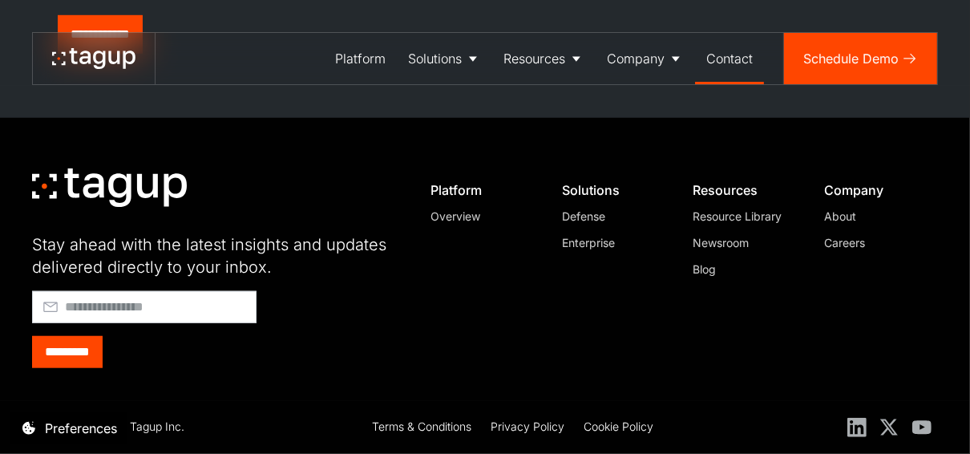  Describe the element at coordinates (213, 330) in the screenshot. I see `form: Footer - Early Access` at that location.